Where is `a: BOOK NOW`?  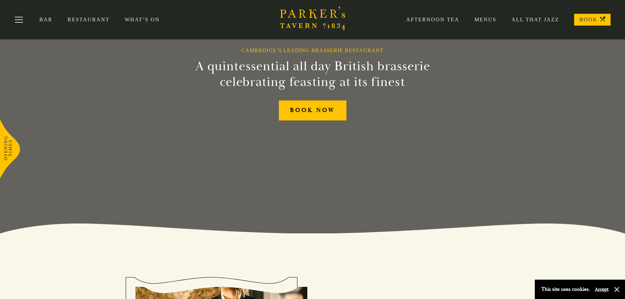
a: BOOK NOW is located at coordinates (313, 110).